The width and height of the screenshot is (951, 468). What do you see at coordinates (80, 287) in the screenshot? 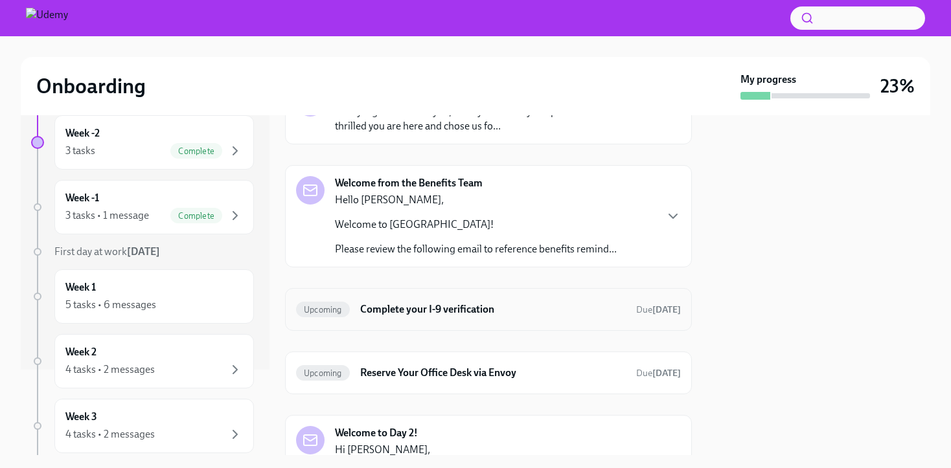
I see `h6: Week 1` at bounding box center [80, 287].